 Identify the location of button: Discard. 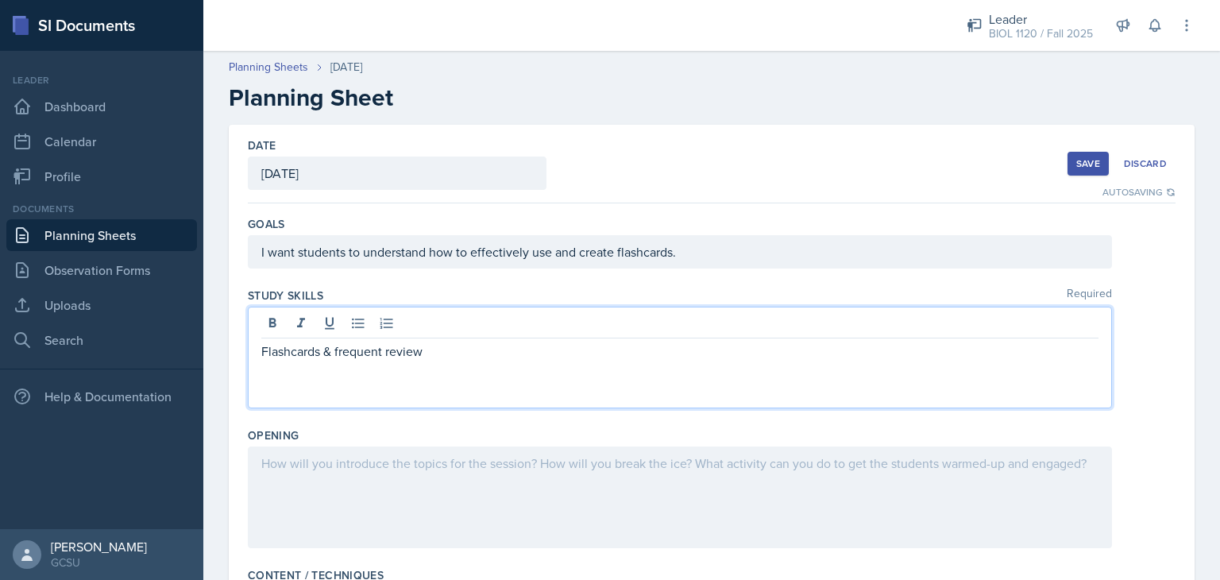
(1146, 164).